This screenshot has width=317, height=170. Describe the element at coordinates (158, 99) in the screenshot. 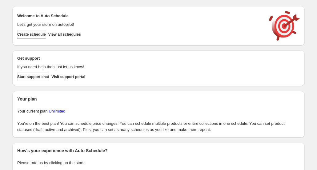

I see `h2: Your plan` at that location.